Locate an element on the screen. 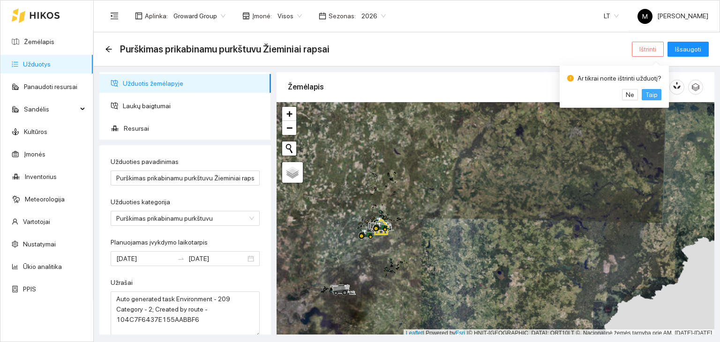  span: layout is located at coordinates (139, 16).